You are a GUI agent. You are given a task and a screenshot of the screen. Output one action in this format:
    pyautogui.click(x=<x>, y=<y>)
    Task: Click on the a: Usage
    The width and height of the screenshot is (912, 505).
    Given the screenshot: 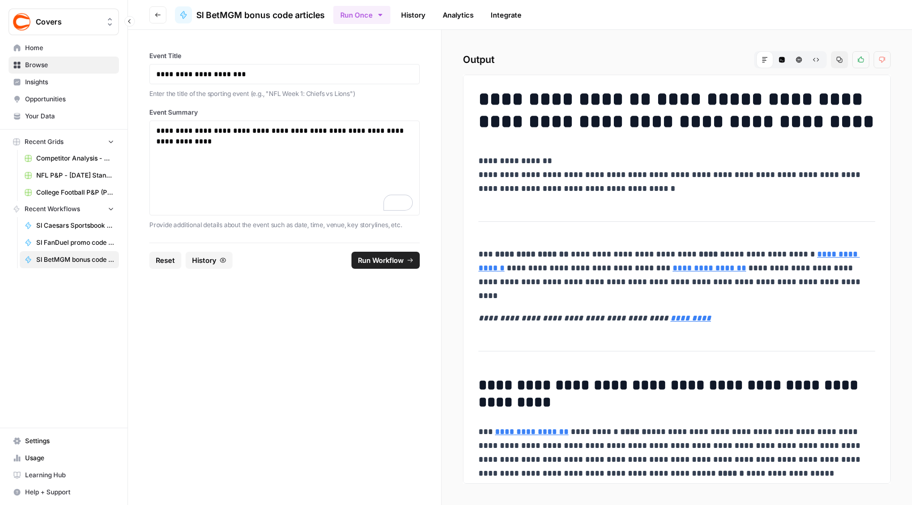 What is the action you would take?
    pyautogui.click(x=63, y=458)
    